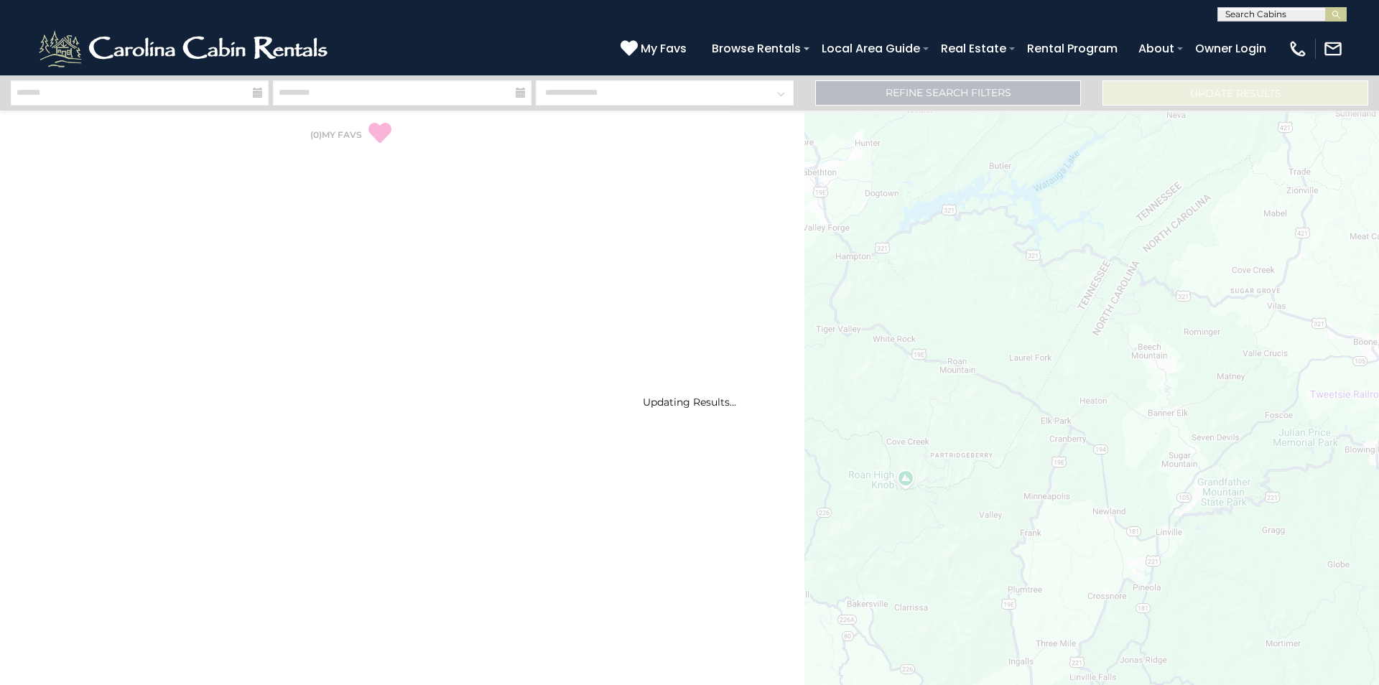 The height and width of the screenshot is (685, 1379). I want to click on img: White-1-2.png, so click(185, 49).